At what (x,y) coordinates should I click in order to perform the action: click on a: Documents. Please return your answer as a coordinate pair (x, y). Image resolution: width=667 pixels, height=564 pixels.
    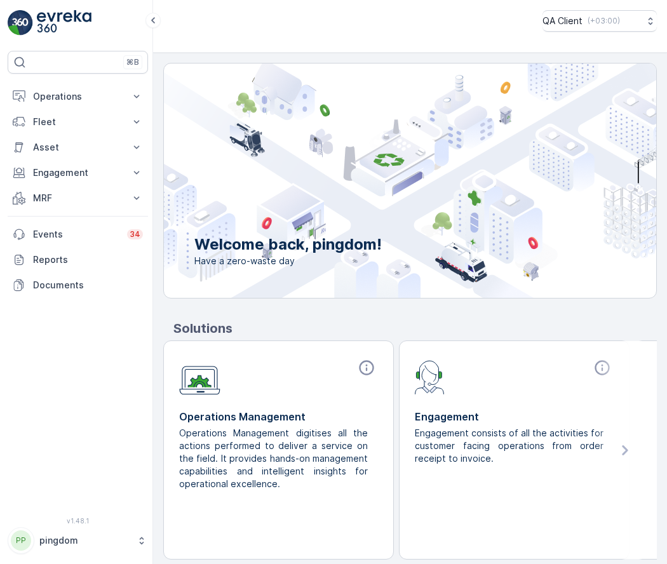
    Looking at the image, I should click on (77, 285).